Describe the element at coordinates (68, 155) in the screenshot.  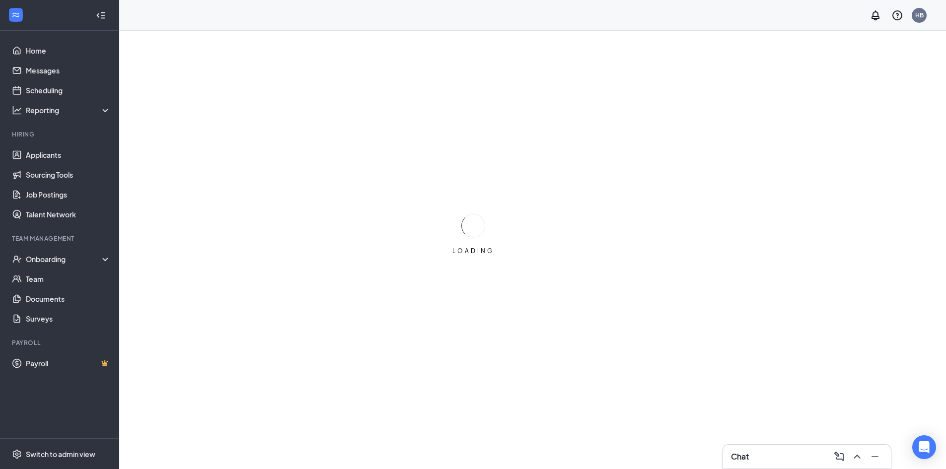
I see `a: Applicants` at that location.